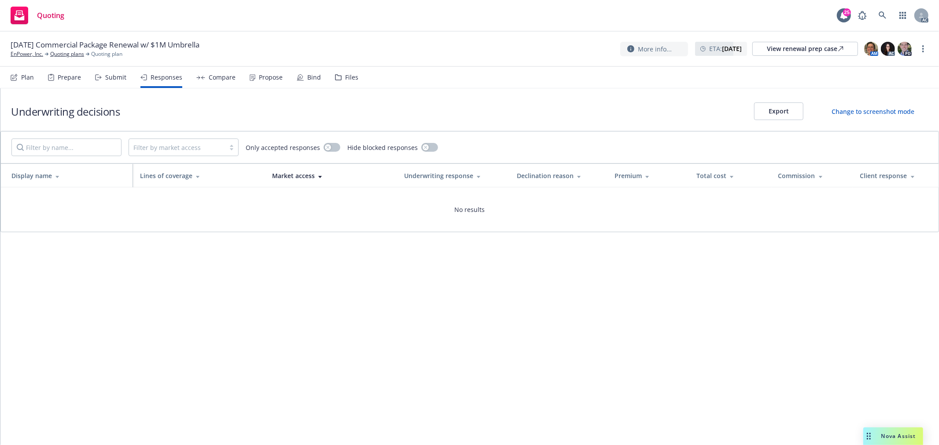 Image resolution: width=939 pixels, height=445 pixels. What do you see at coordinates (923, 49) in the screenshot?
I see `a: more` at bounding box center [923, 49].